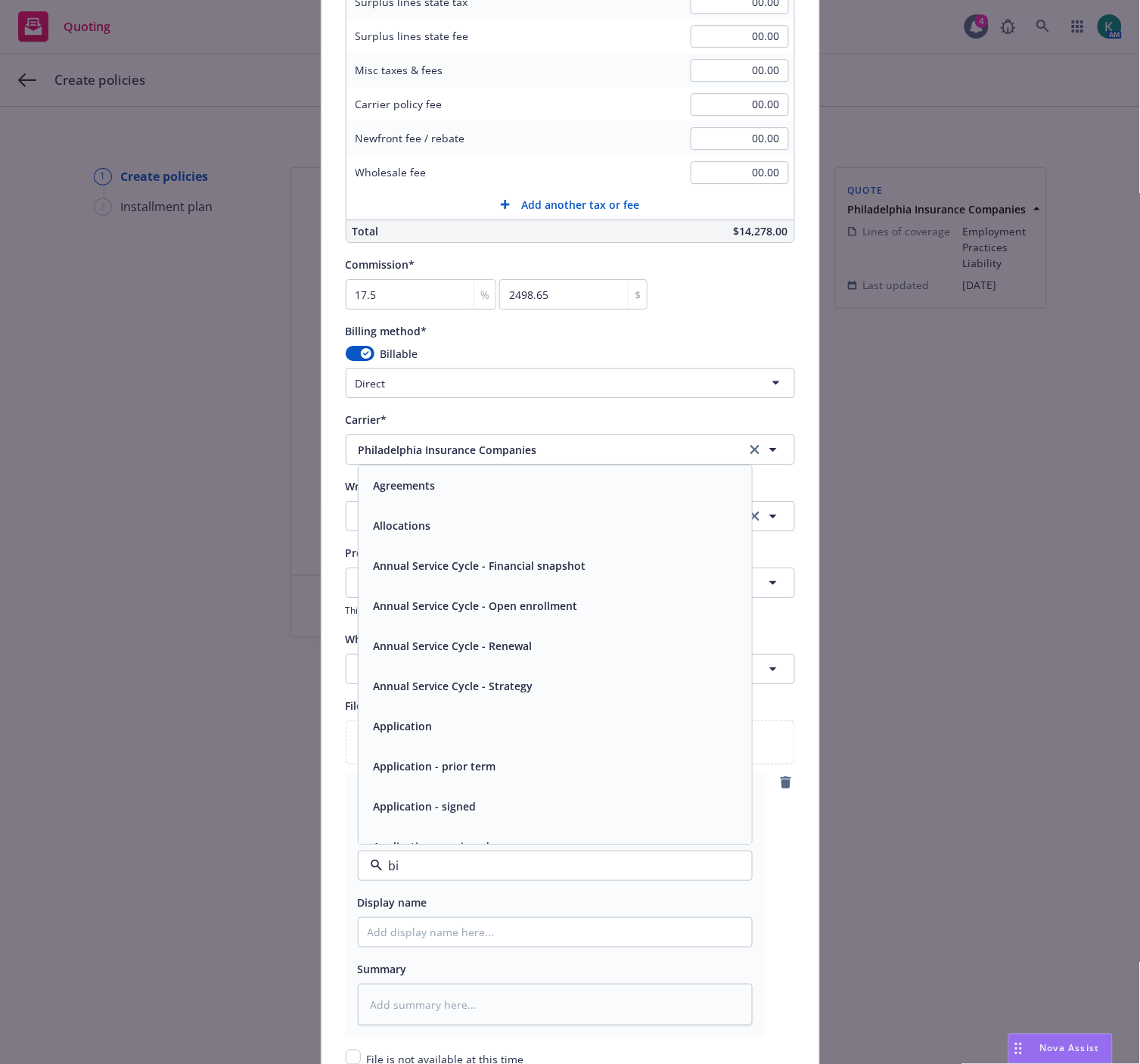  Describe the element at coordinates (476, 605) in the screenshot. I see `span: Annual Service Cycle - Open enrollment` at that location.